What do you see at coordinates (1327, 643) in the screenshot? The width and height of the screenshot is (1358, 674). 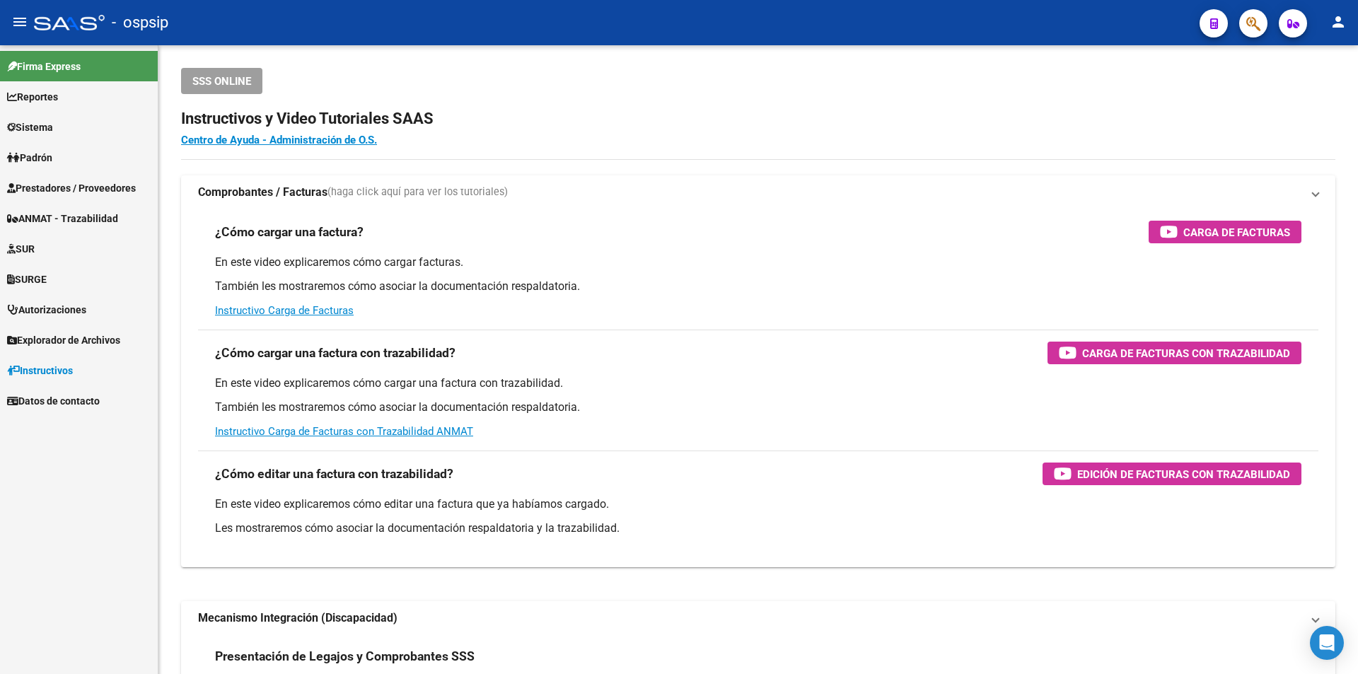 I see `div: Open Intercom Messenger` at bounding box center [1327, 643].